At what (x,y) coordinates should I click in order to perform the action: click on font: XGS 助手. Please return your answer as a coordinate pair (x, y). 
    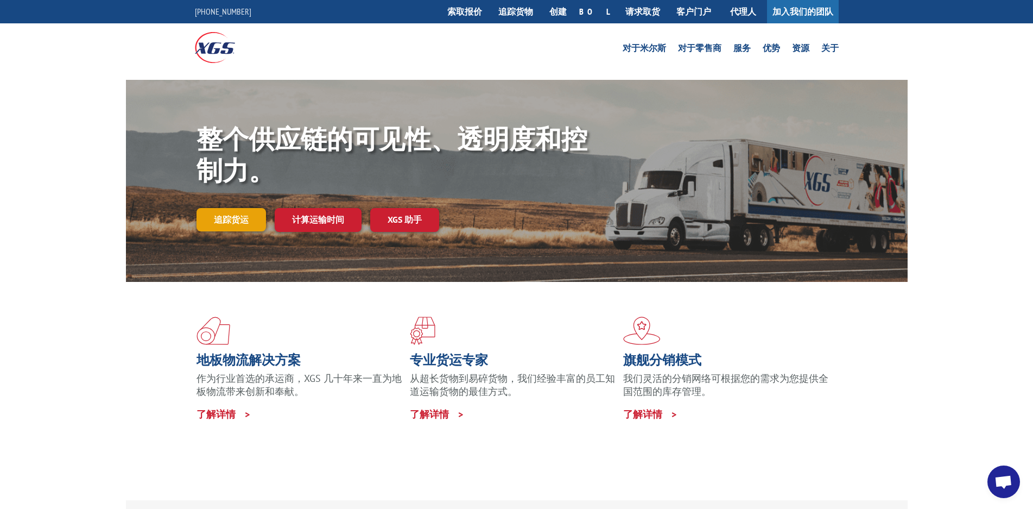
    Looking at the image, I should click on (405, 219).